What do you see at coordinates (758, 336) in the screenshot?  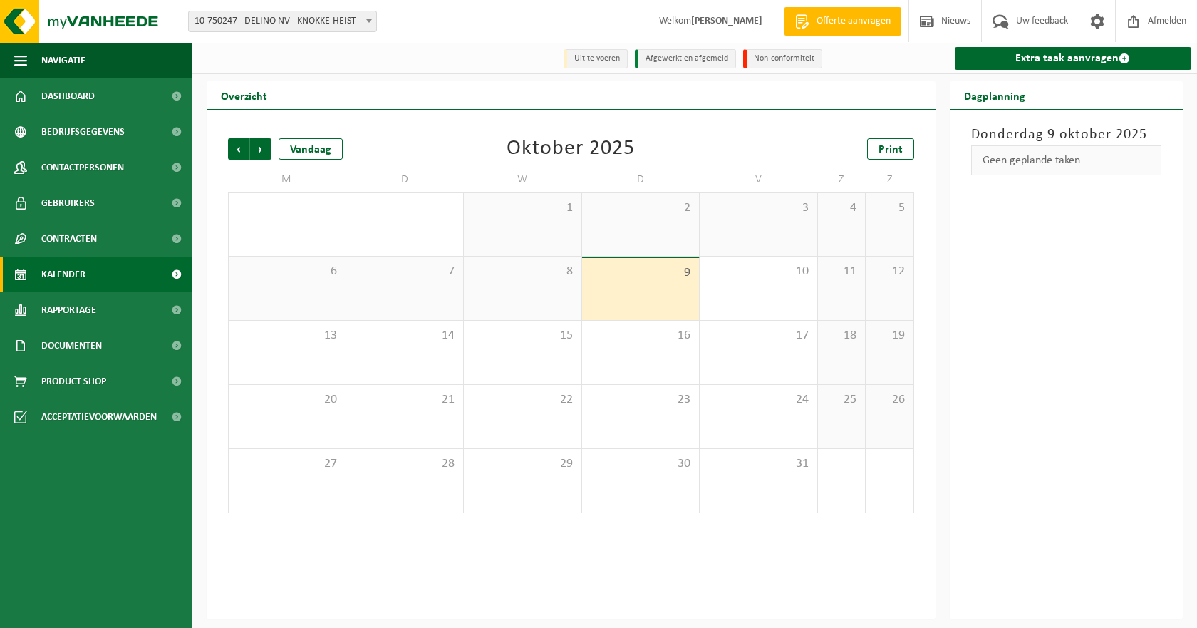 I see `span: 17` at bounding box center [758, 336].